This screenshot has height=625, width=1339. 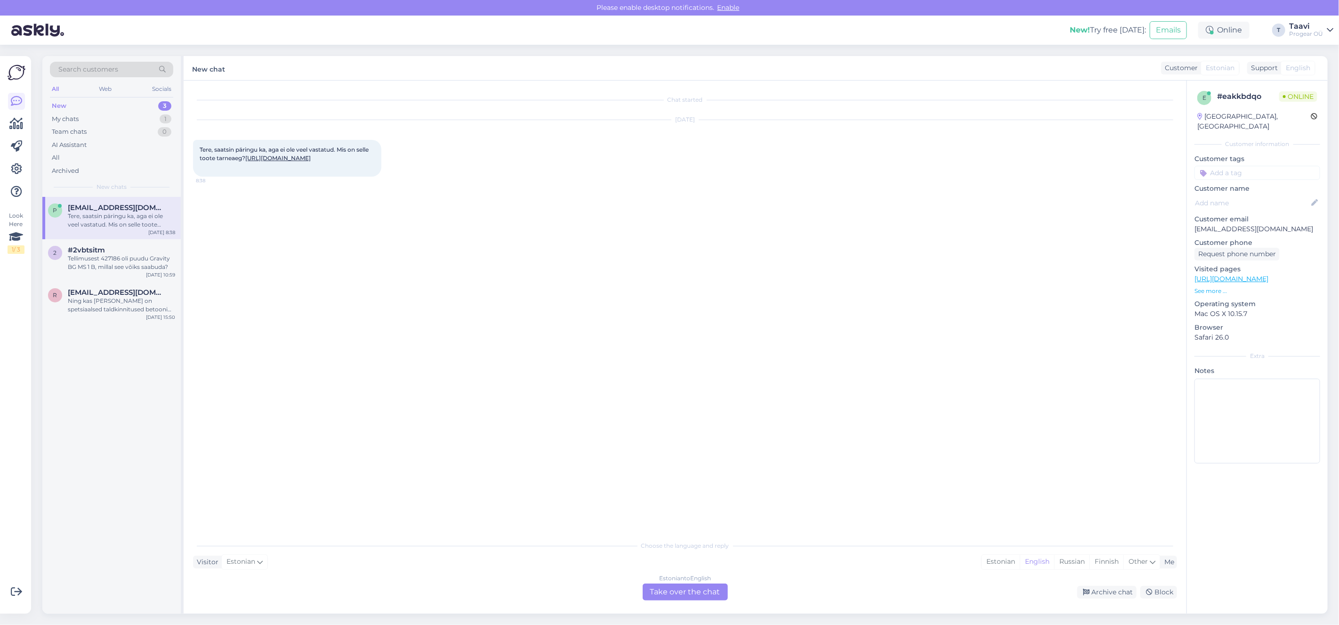 What do you see at coordinates (1257, 188) in the screenshot?
I see `p: Customer name` at bounding box center [1257, 188].